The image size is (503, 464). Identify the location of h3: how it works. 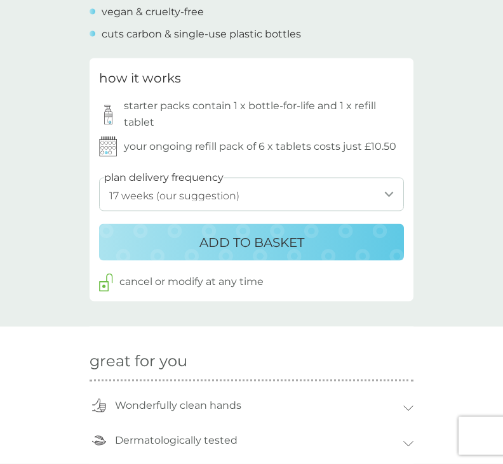
(140, 78).